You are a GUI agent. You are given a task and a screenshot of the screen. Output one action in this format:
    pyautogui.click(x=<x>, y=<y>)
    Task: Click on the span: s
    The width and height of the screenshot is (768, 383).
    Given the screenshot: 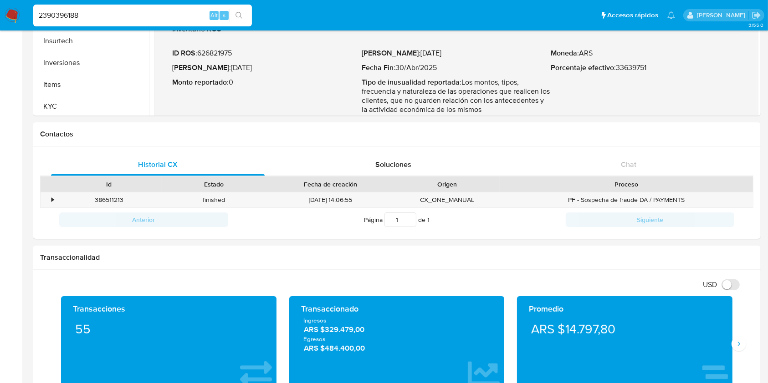 What is the action you would take?
    pyautogui.click(x=224, y=15)
    